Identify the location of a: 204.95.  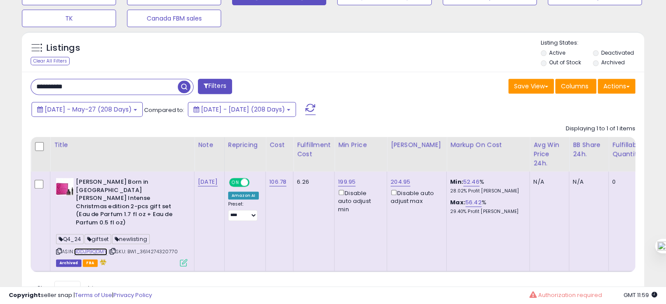
(400, 182).